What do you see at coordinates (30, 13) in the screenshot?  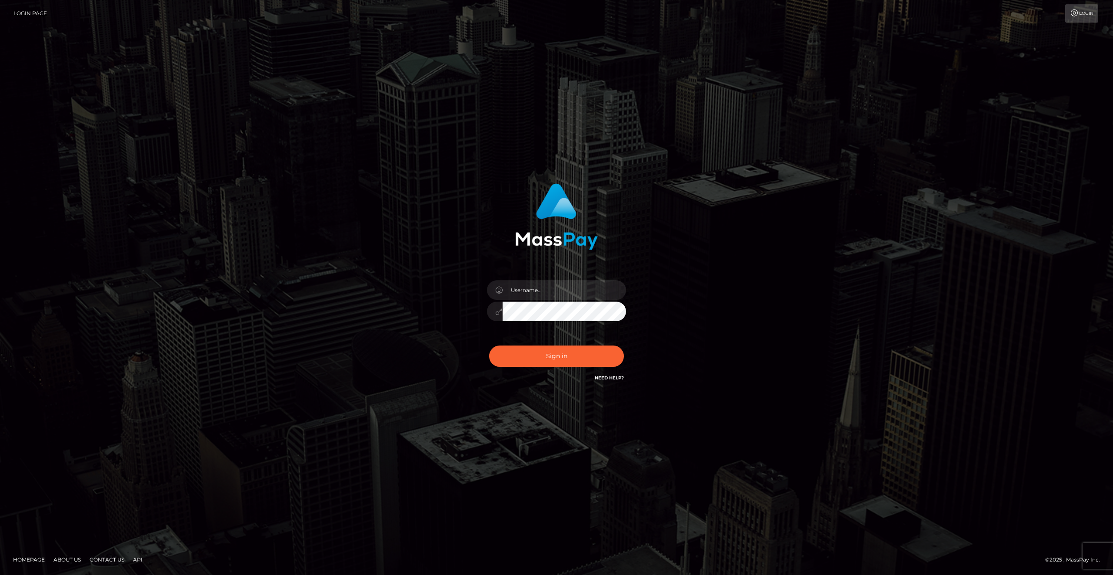 I see `a: Login Page` at bounding box center [30, 13].